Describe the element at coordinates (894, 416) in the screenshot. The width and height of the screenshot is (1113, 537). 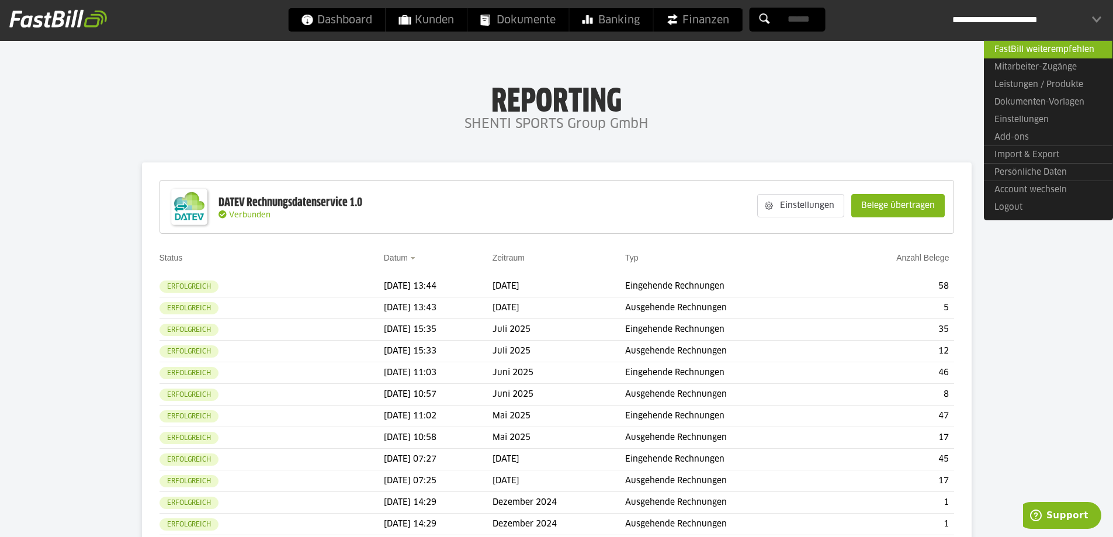
I see `td: 47` at that location.